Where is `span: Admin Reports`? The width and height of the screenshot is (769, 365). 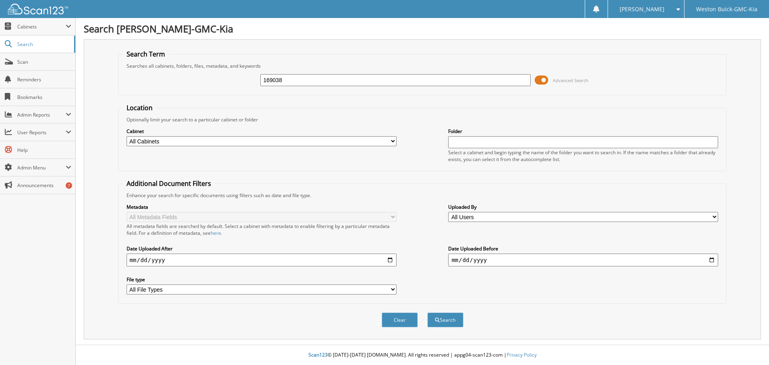 span: Admin Reports is located at coordinates (41, 115).